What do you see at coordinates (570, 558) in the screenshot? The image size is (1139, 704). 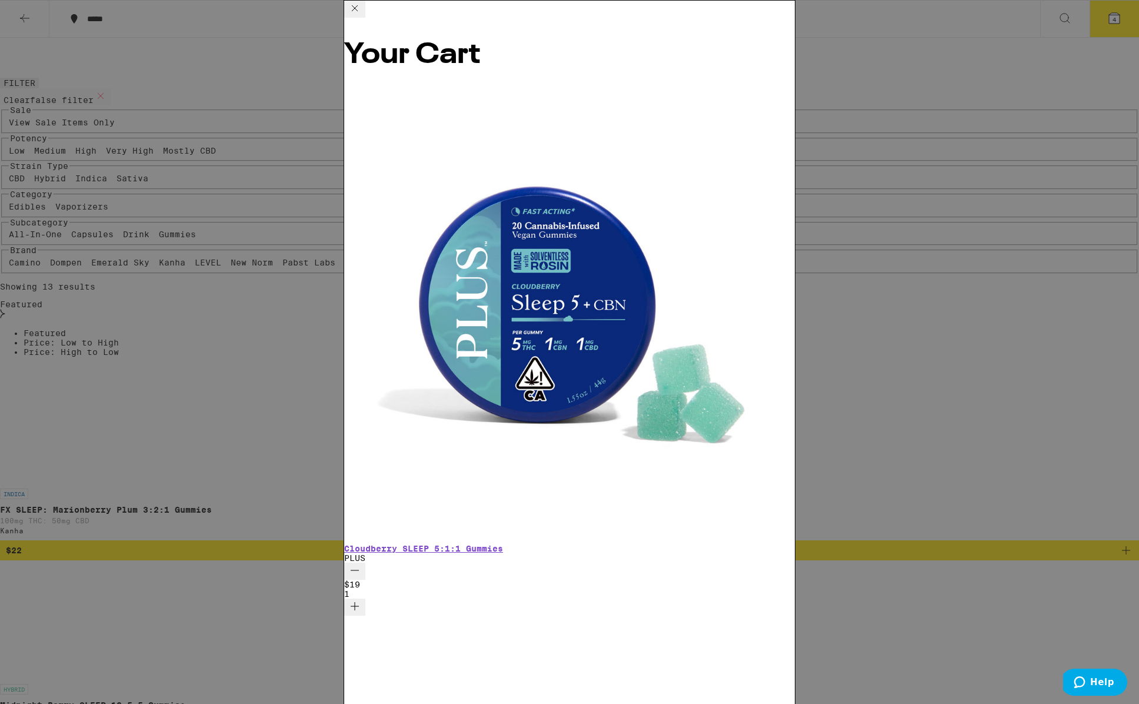 I see `p: PLUS` at bounding box center [570, 558].